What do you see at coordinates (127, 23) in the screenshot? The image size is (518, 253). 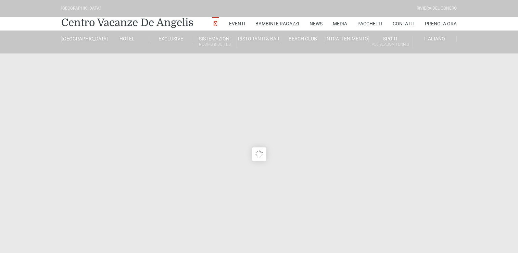 I see `a: Centro Vacanze De Angelis` at bounding box center [127, 23].